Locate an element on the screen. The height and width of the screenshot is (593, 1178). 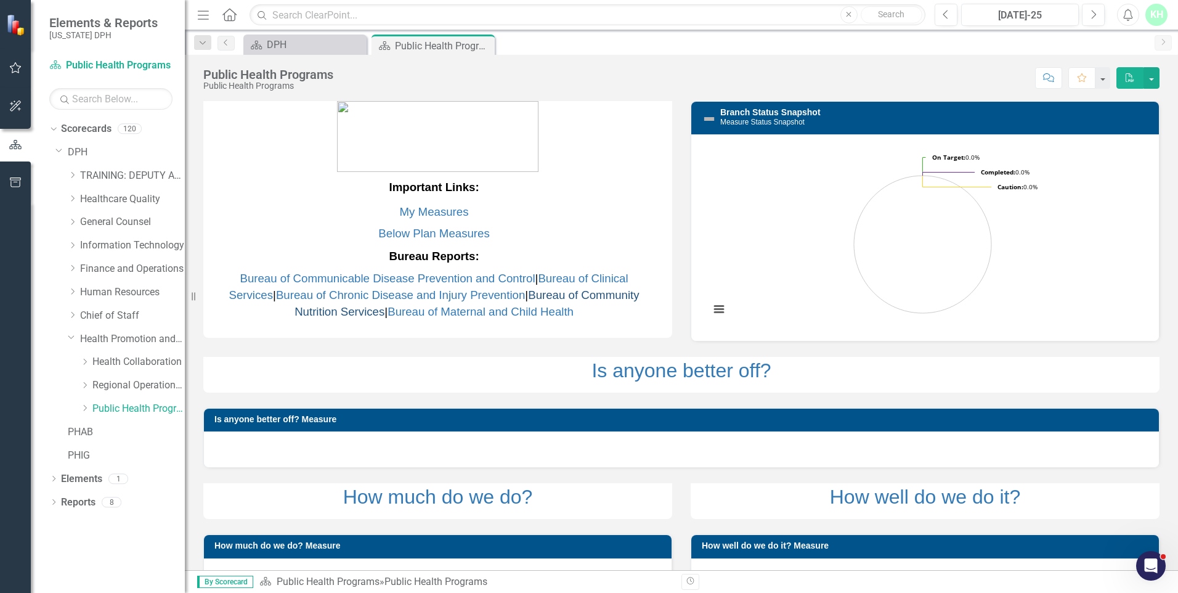
a: Is anyone better off? is located at coordinates (681, 370).